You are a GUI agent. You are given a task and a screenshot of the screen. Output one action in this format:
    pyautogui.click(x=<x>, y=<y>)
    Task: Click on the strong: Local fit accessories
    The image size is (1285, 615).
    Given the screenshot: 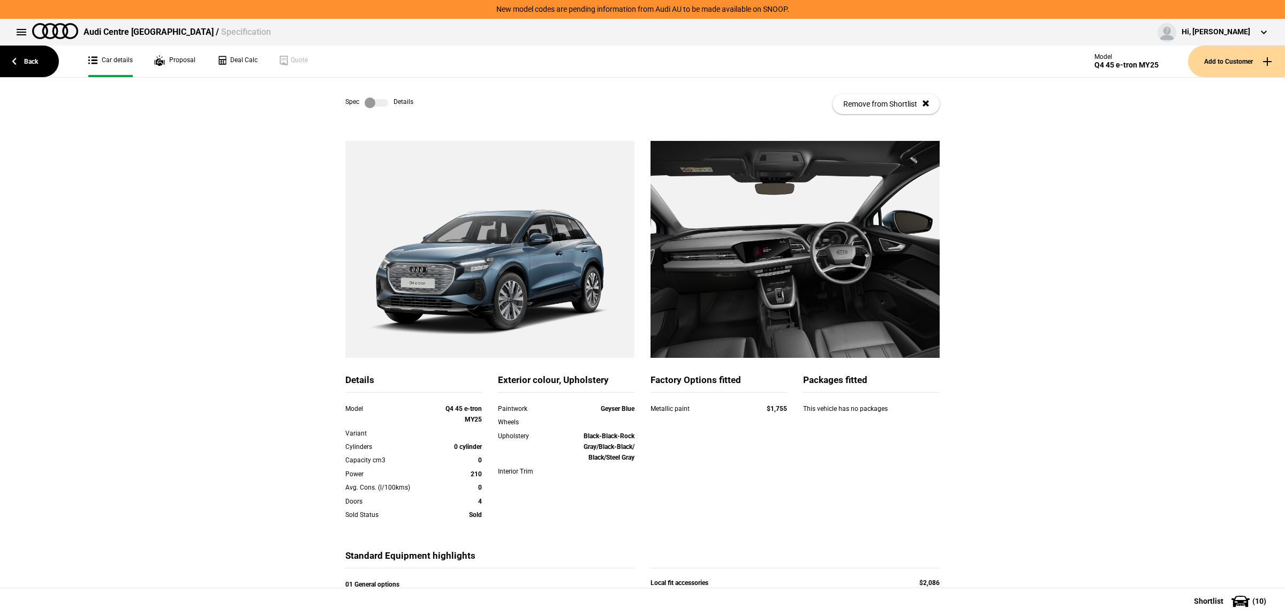 What is the action you would take?
    pyautogui.click(x=680, y=583)
    